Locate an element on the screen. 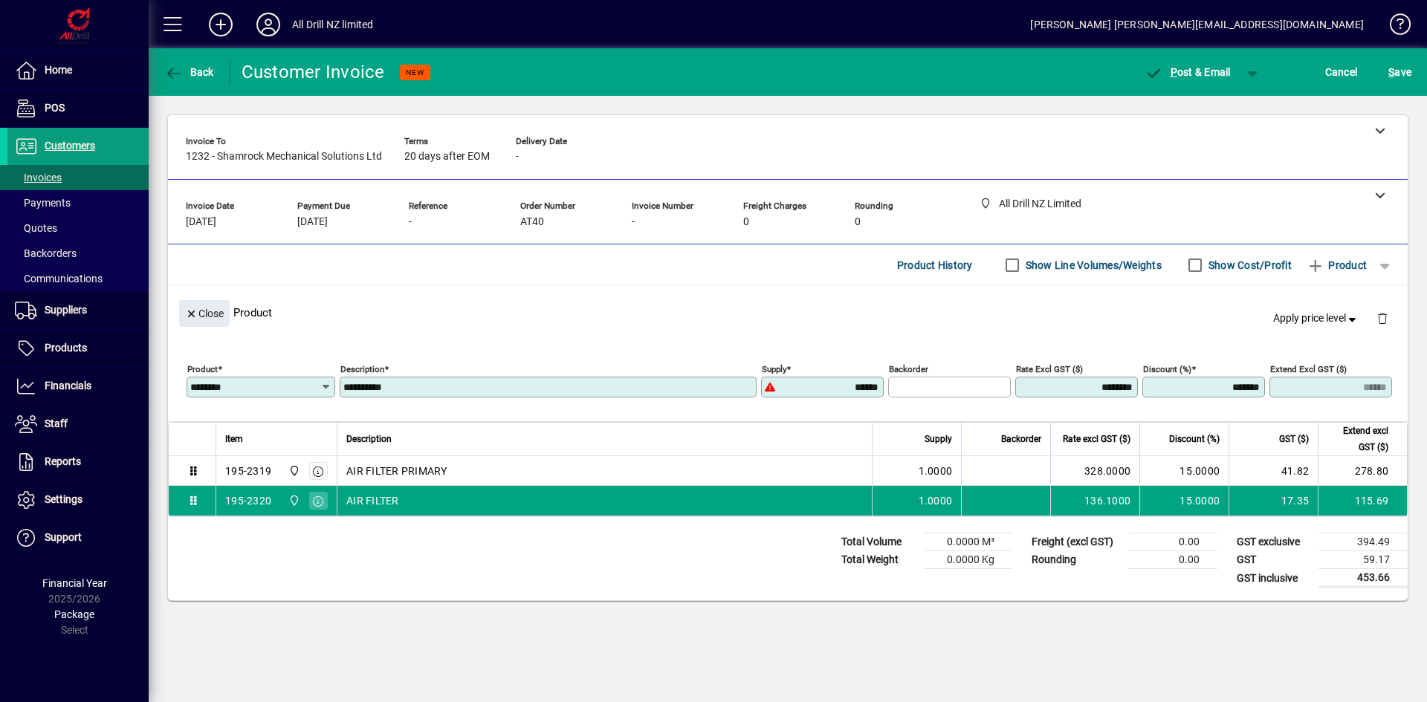 The width and height of the screenshot is (1427, 702). span: Rate excl GST ($) is located at coordinates (1096, 439).